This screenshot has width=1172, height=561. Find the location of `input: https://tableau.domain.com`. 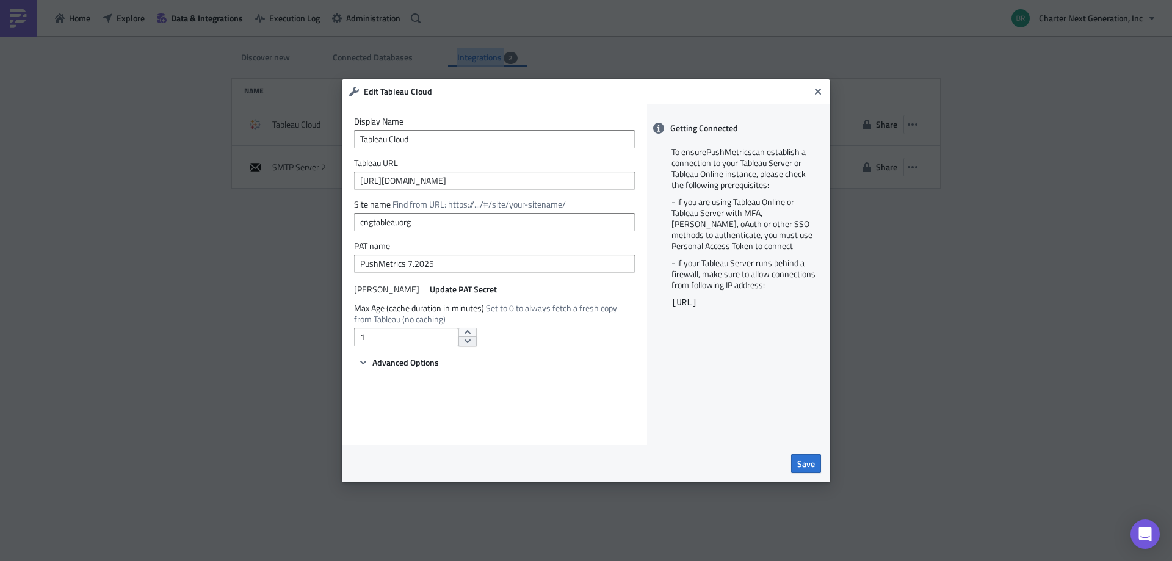

input: https://tableau.domain.com is located at coordinates (494, 181).